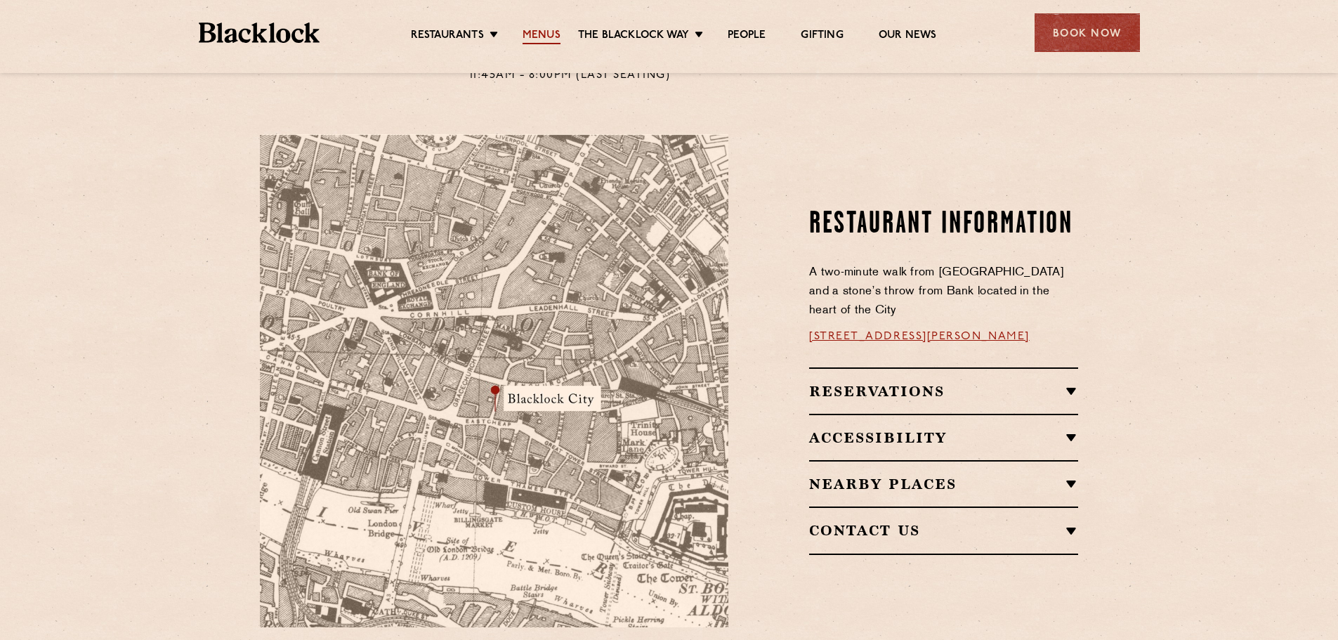 The height and width of the screenshot is (640, 1338). What do you see at coordinates (259, 32) in the screenshot?
I see `img: BL_Textured_Logo-footer-cropped.svg` at bounding box center [259, 32].